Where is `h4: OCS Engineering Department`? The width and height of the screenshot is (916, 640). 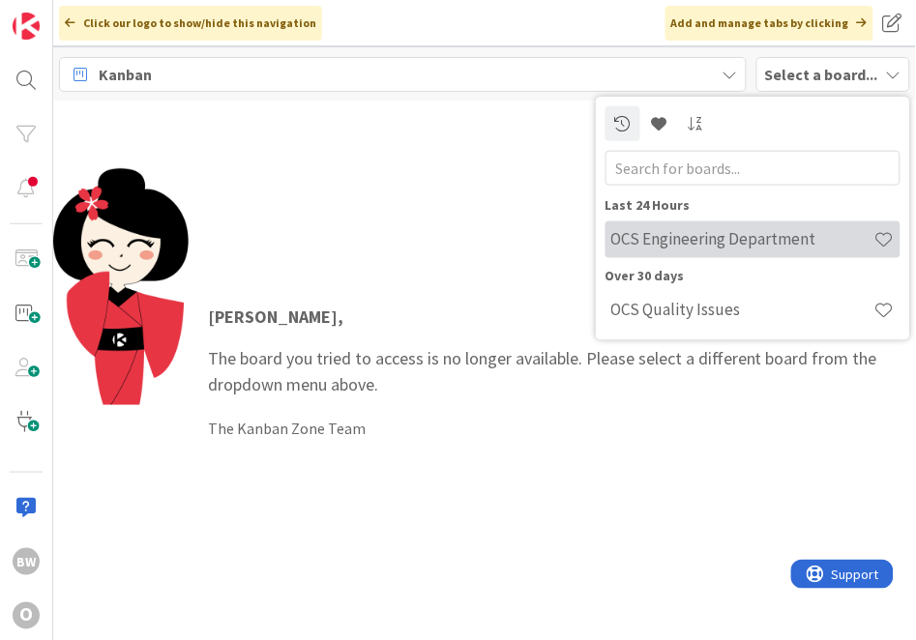
h4: OCS Engineering Department is located at coordinates (743, 239).